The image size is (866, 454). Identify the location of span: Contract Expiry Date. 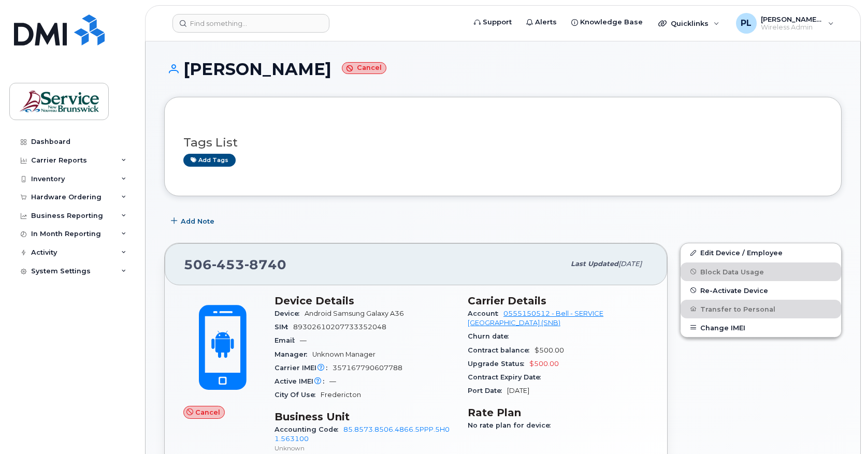
(506, 377).